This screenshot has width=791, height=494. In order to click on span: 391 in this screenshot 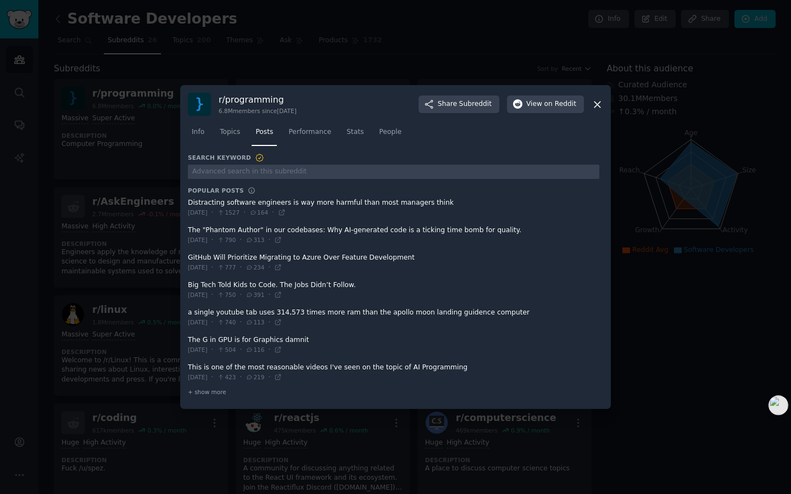, I will do `click(255, 295)`.